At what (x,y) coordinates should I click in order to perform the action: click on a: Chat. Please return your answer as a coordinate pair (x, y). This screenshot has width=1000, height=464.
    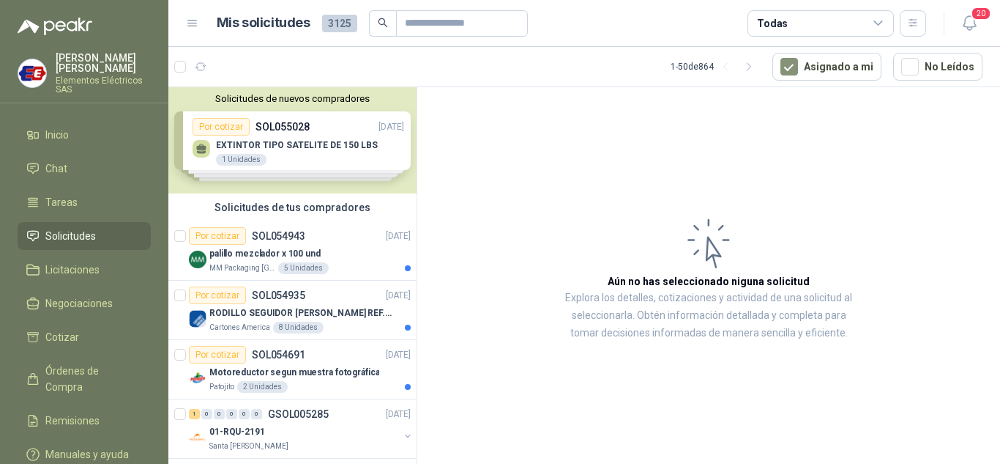
    Looking at the image, I should click on (84, 168).